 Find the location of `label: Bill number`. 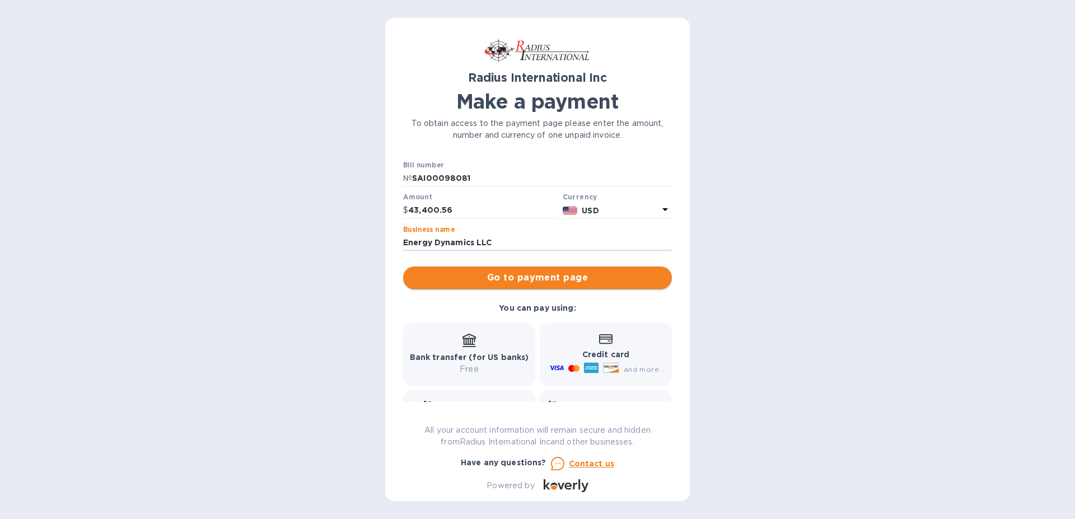

label: Bill number is located at coordinates (423, 165).